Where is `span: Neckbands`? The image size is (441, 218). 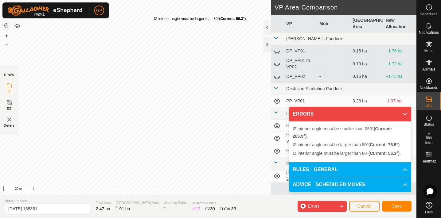
span: Neckbands is located at coordinates (429, 88).